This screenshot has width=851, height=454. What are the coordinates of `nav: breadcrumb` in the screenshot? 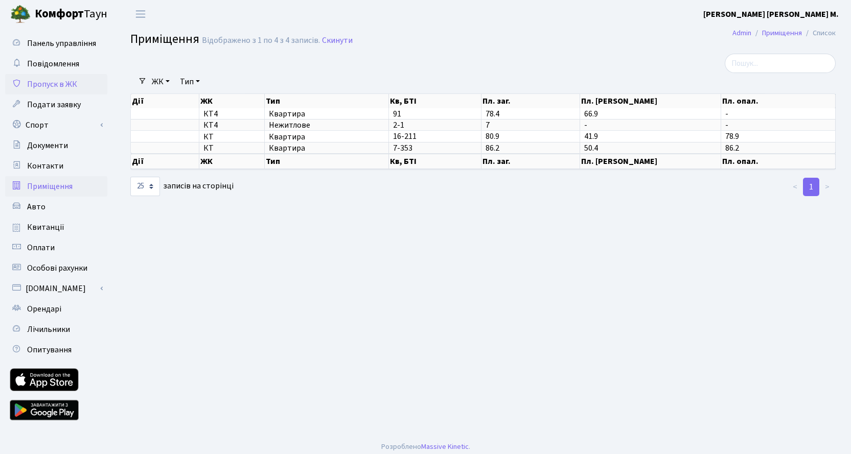 It's located at (784, 33).